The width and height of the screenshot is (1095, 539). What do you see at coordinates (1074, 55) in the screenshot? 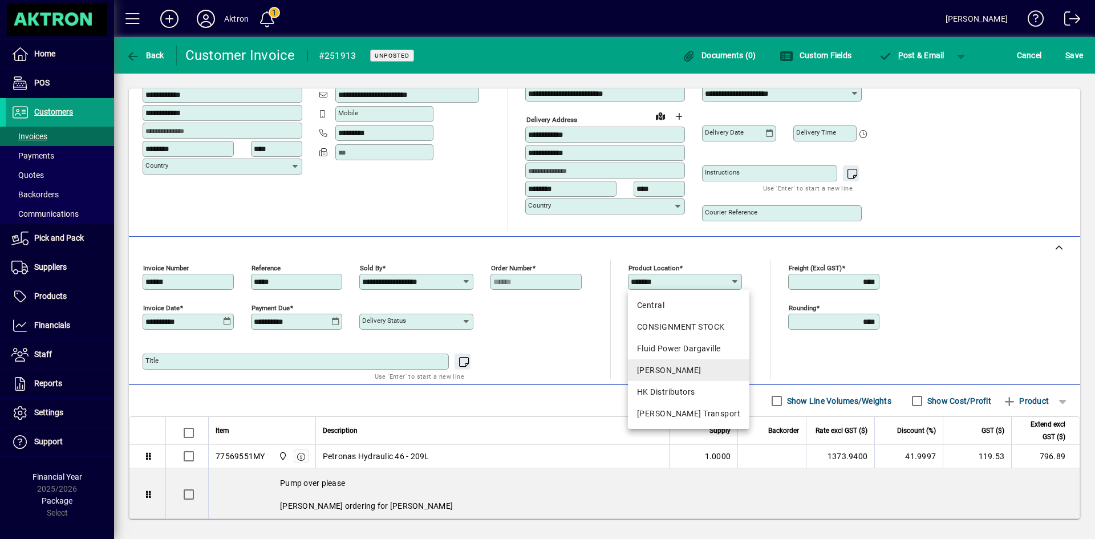
I see `span: ave` at bounding box center [1074, 55].